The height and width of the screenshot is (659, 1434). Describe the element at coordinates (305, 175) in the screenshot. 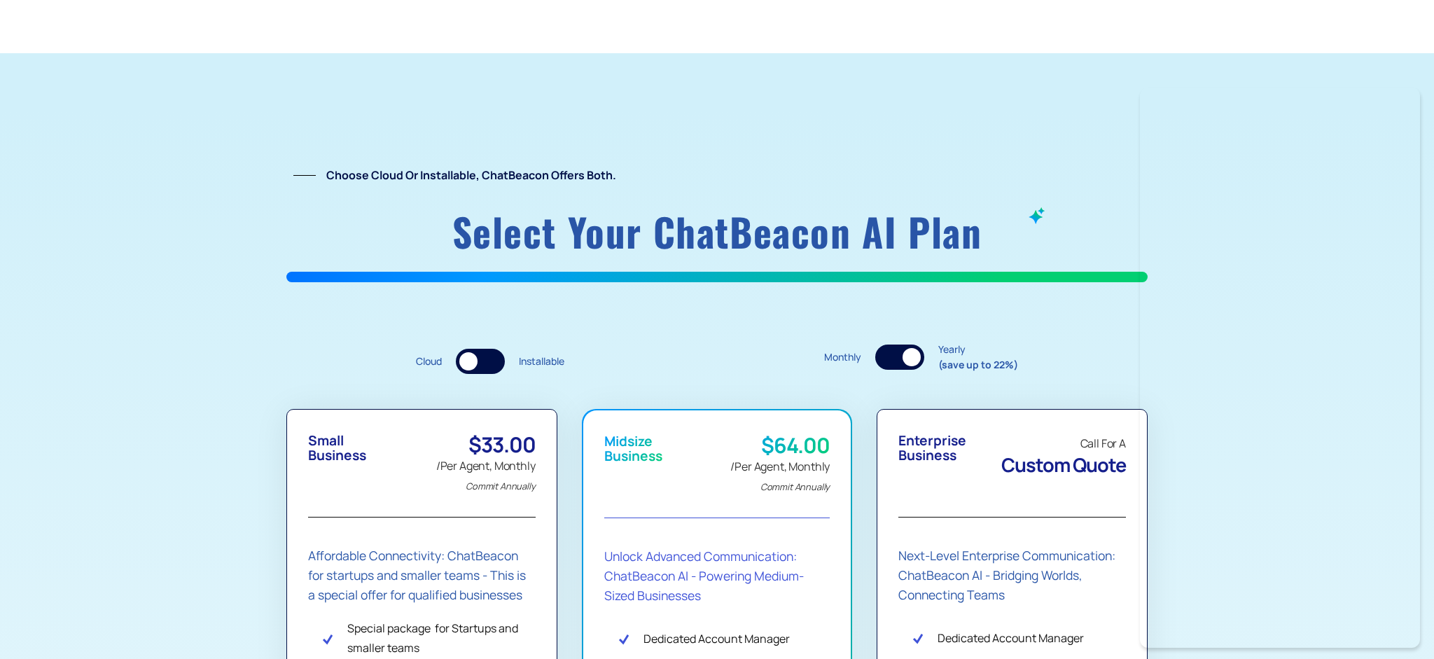

I see `img: Line` at that location.